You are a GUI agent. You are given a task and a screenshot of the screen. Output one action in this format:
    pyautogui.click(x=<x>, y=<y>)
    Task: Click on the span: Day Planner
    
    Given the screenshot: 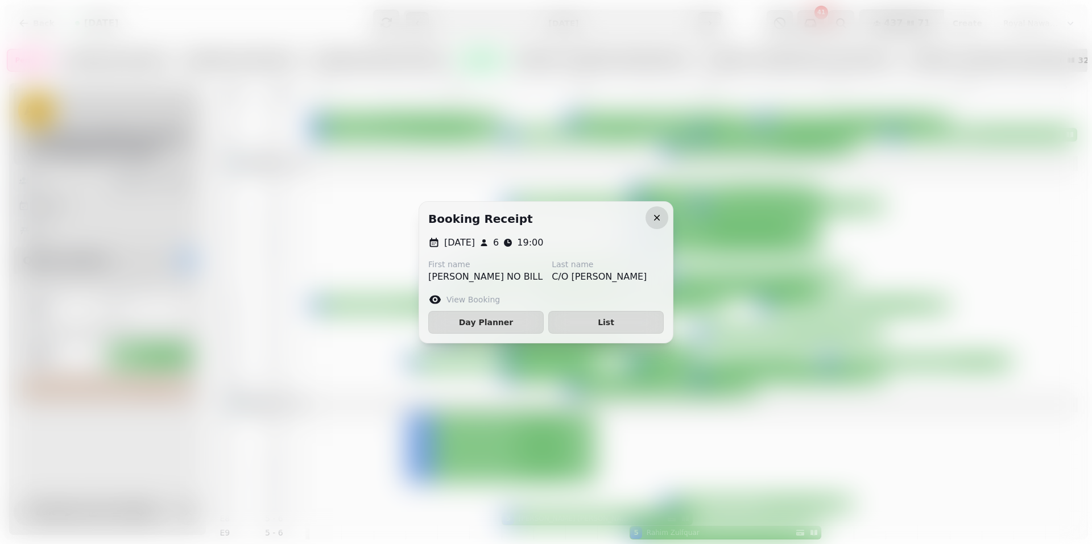 What is the action you would take?
    pyautogui.click(x=486, y=322)
    